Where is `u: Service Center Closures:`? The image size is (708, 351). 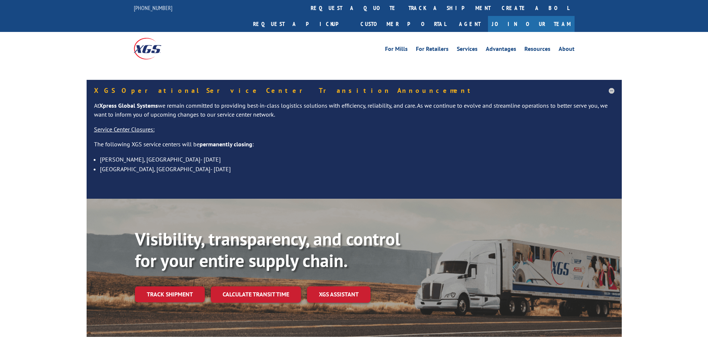 u: Service Center Closures: is located at coordinates (124, 129).